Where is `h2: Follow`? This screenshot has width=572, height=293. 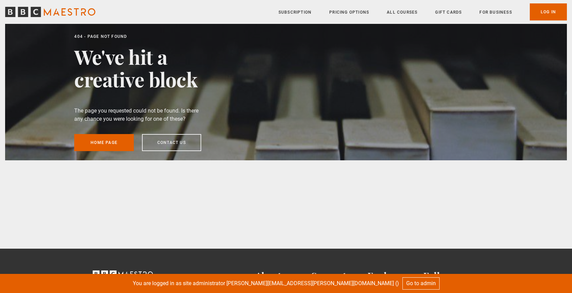
h2: Follow is located at coordinates (451, 276).